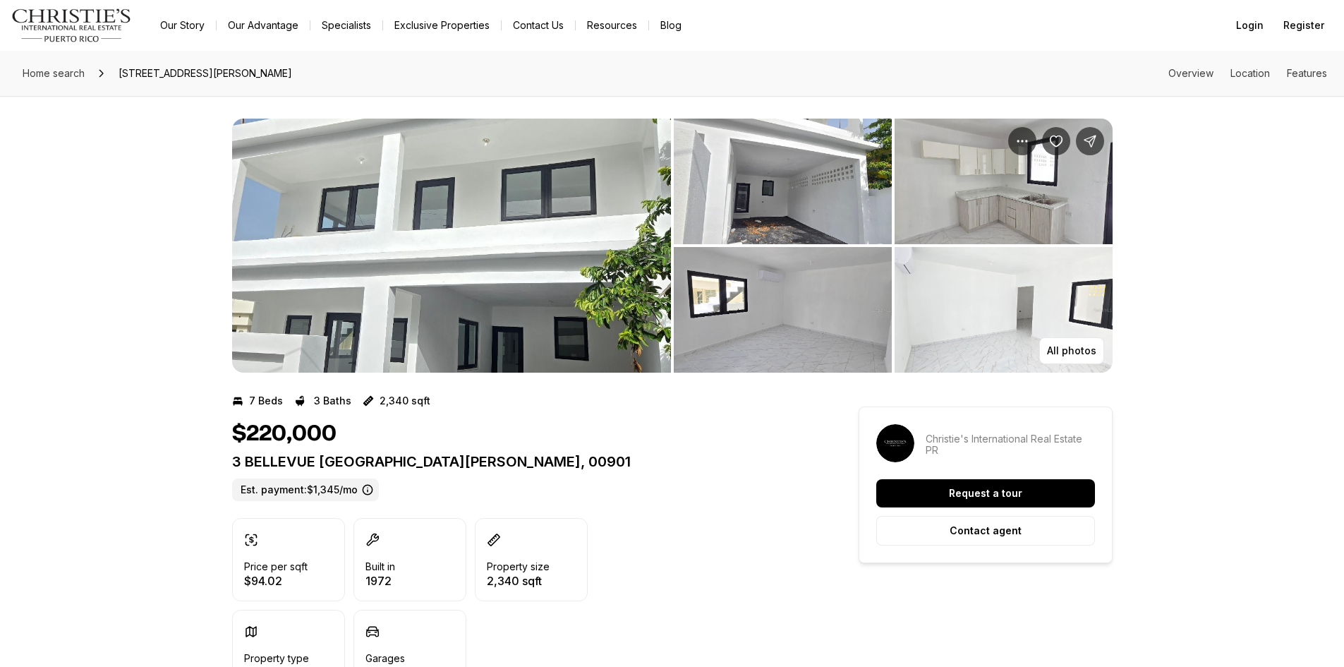  What do you see at coordinates (612, 25) in the screenshot?
I see `a: Resources` at bounding box center [612, 25].